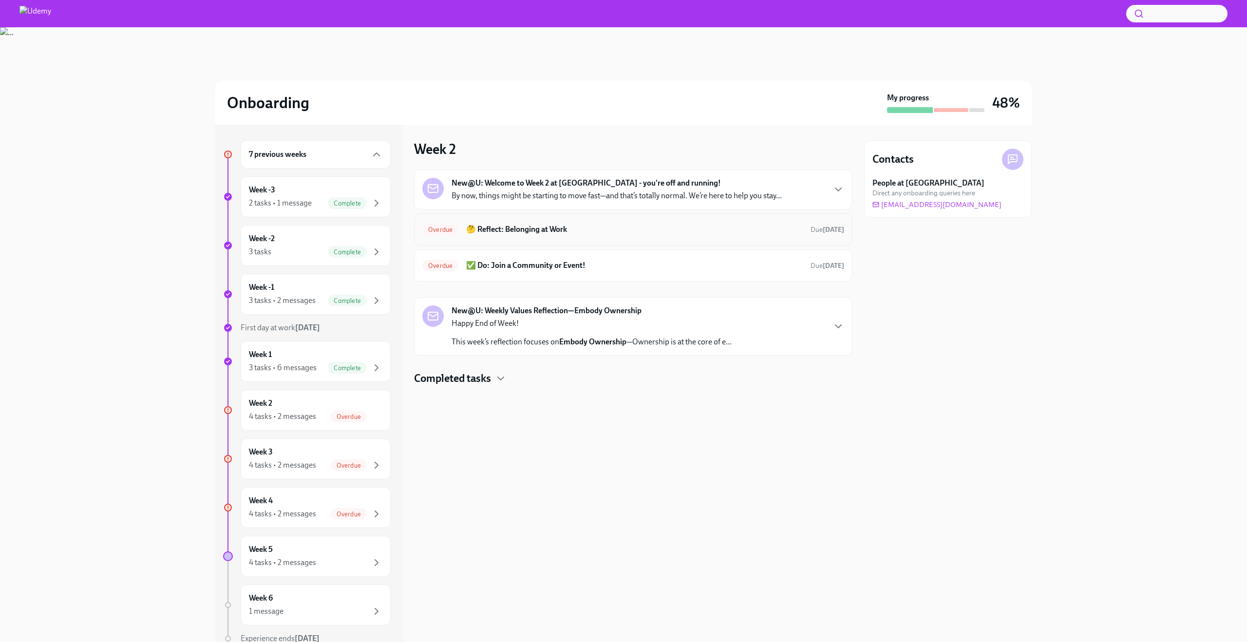  What do you see at coordinates (280, 327) in the screenshot?
I see `span: First day at work` at bounding box center [280, 327].